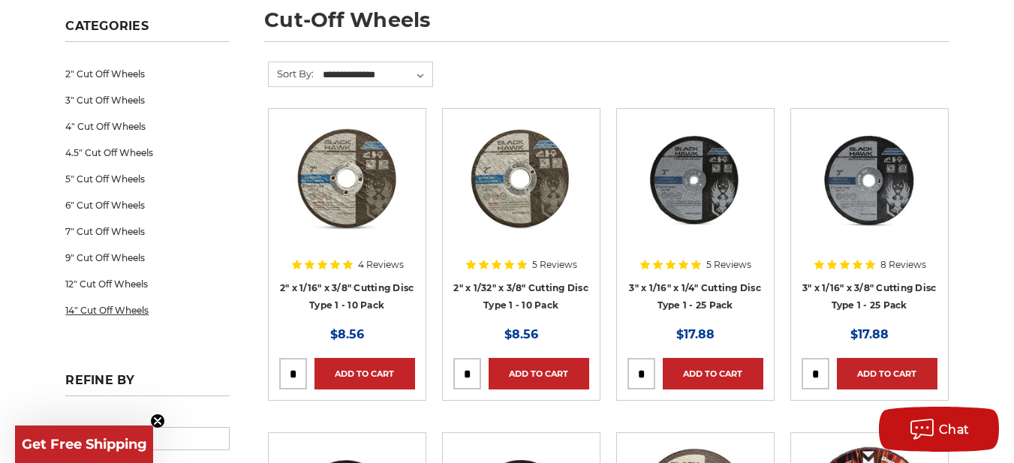 This screenshot has width=1014, height=463. I want to click on a: 12" Cut Off Wheels, so click(147, 284).